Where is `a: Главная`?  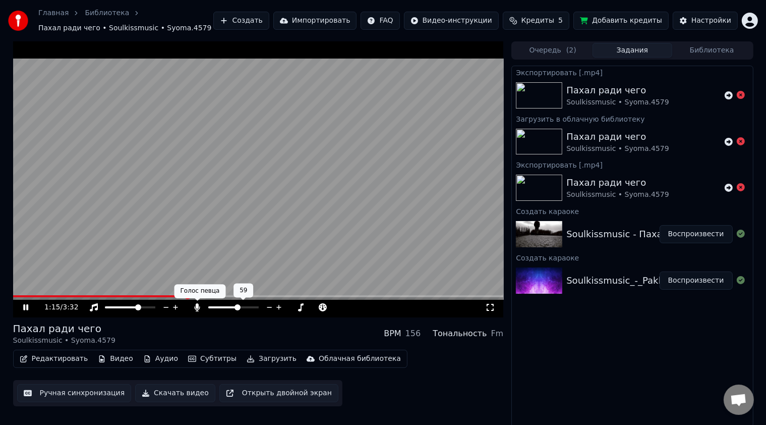 a: Главная is located at coordinates (53, 13).